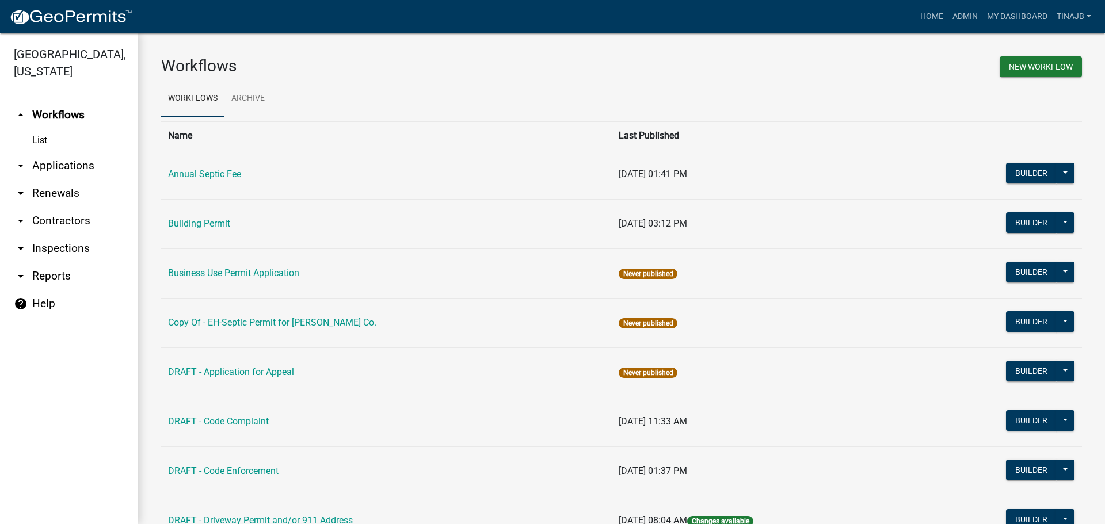 Image resolution: width=1105 pixels, height=524 pixels. Describe the element at coordinates (234, 273) in the screenshot. I see `a: Business Use Permit Application` at that location.